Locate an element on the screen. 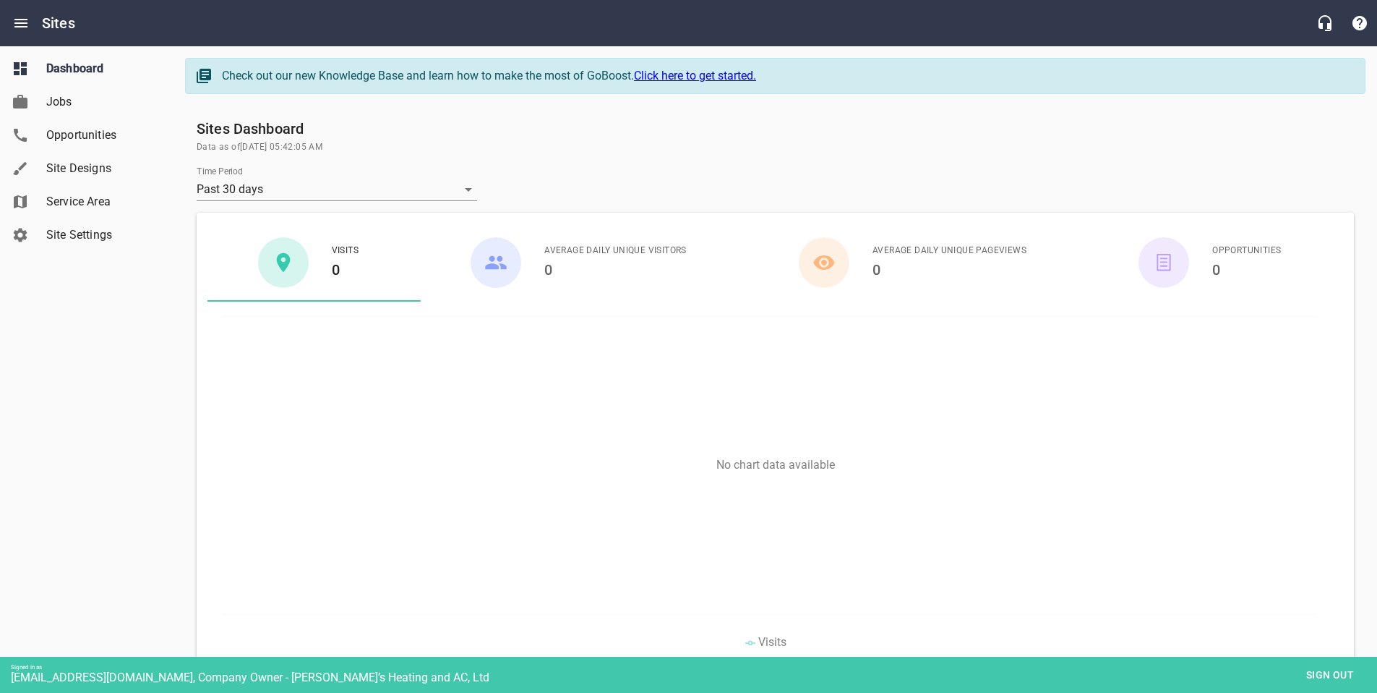 This screenshot has height=693, width=1377. button: Support Portal is located at coordinates (1360, 23).